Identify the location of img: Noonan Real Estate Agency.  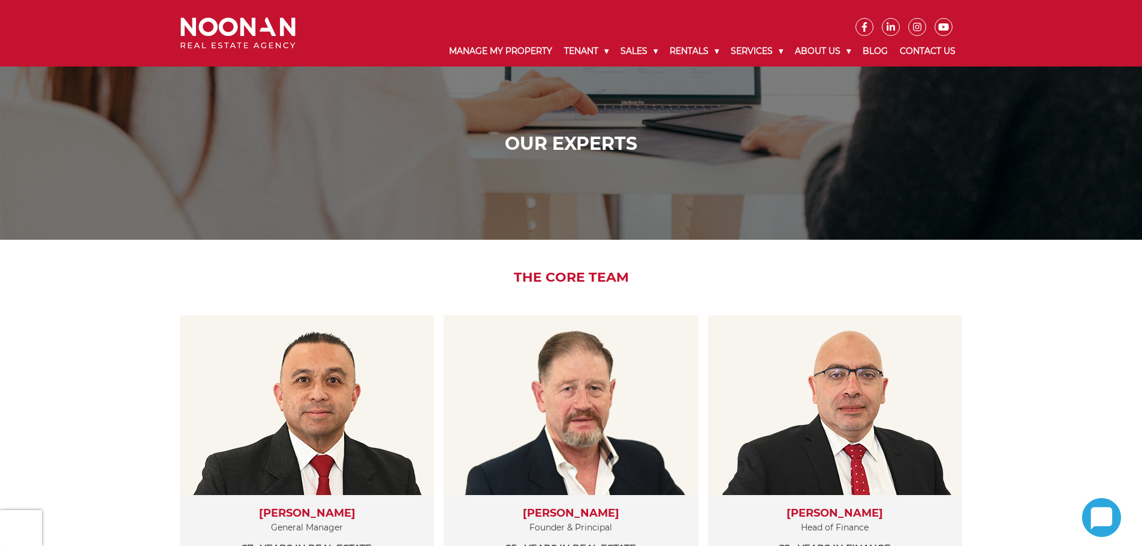
(238, 33).